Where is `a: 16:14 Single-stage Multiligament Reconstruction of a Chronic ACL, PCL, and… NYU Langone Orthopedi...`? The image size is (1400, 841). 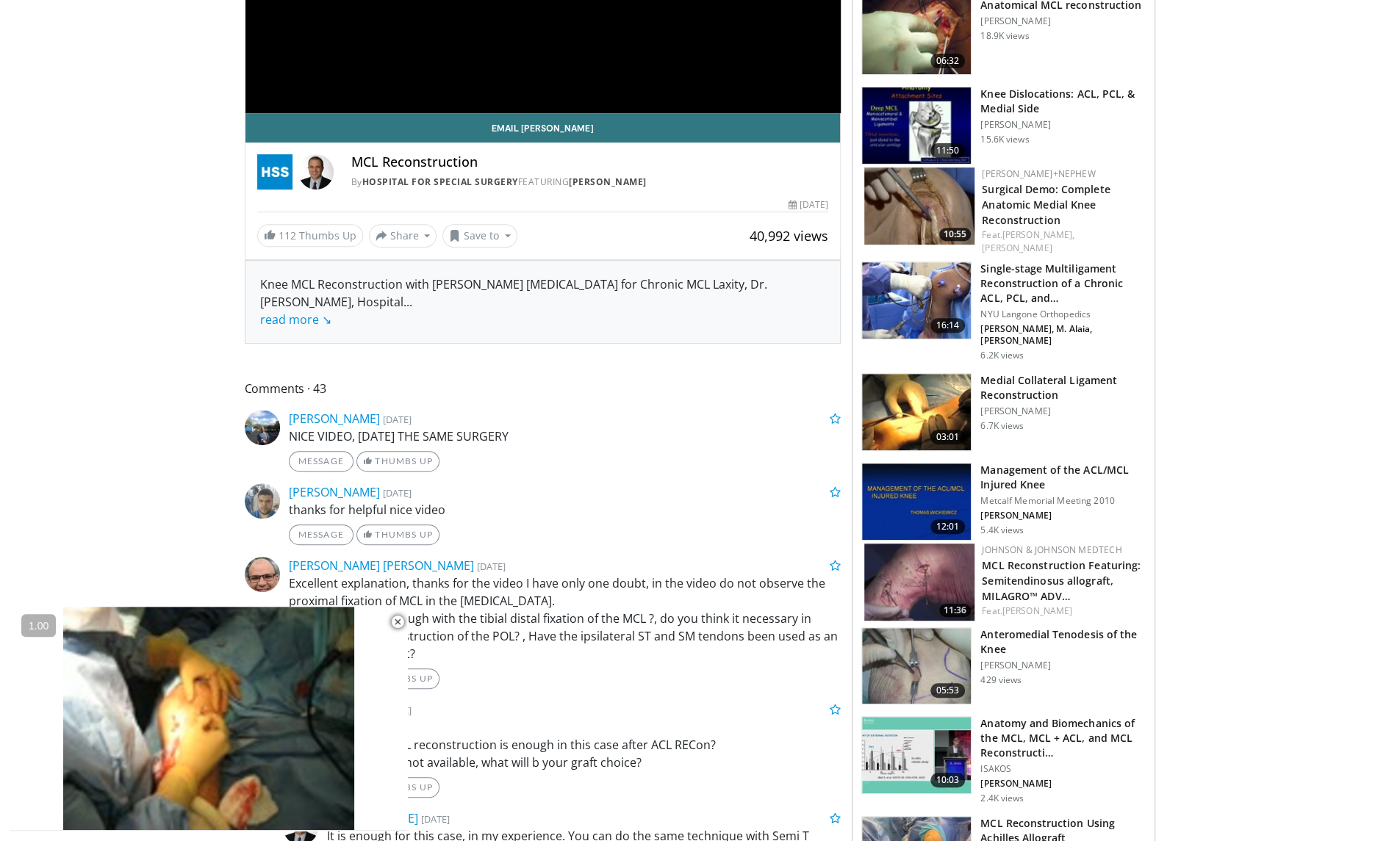 a: 16:14 Single-stage Multiligament Reconstruction of a Chronic ACL, PCL, and… NYU Langone Orthopedi... is located at coordinates (1003, 312).